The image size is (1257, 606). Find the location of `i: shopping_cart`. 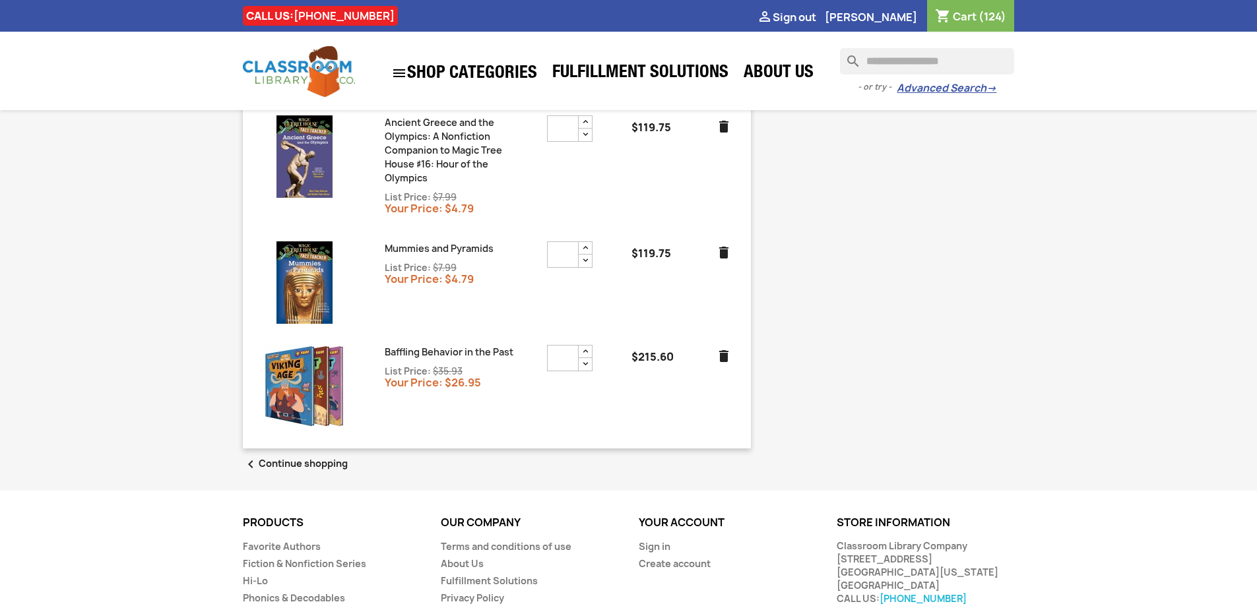

i: shopping_cart is located at coordinates (943, 17).